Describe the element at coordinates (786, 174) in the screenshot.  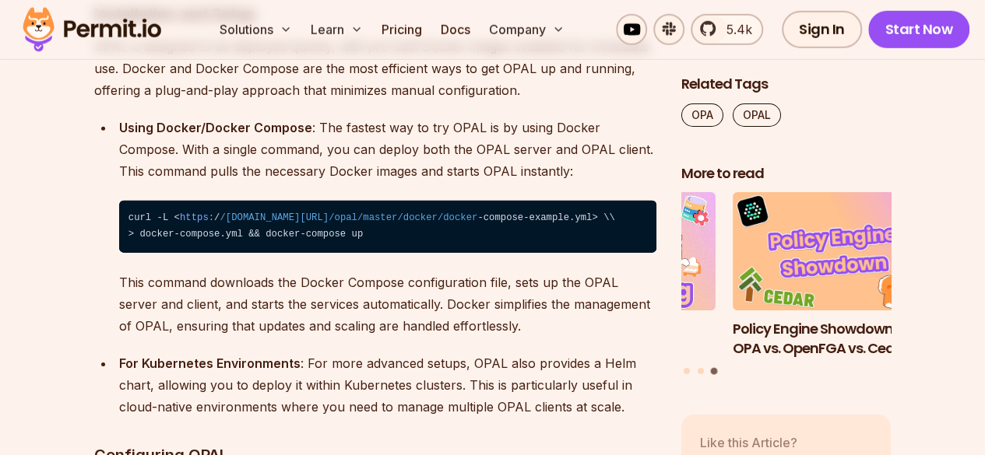
I see `h2: More to read` at that location.